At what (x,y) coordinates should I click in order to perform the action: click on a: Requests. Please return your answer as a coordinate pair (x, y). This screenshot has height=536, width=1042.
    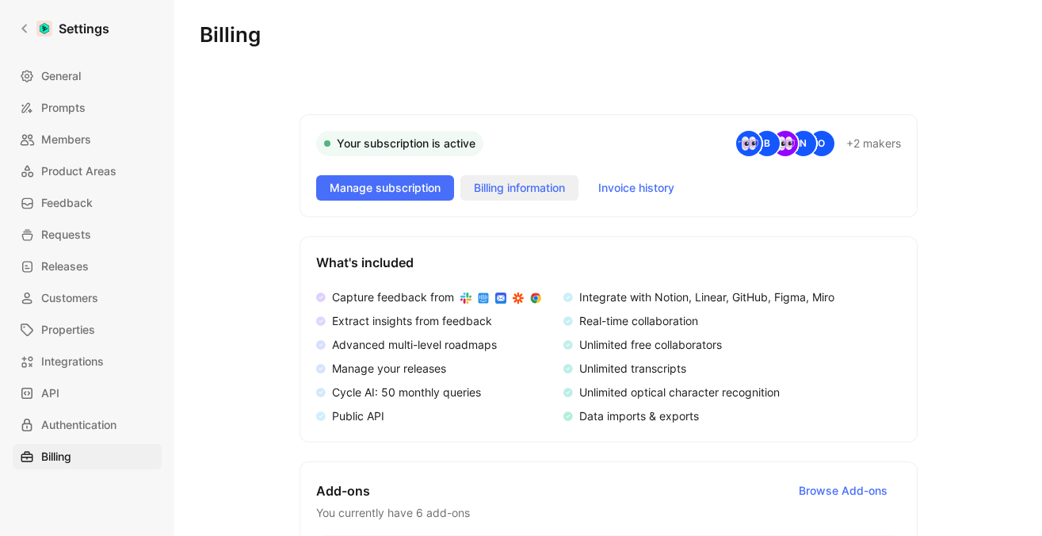
    Looking at the image, I should click on (87, 234).